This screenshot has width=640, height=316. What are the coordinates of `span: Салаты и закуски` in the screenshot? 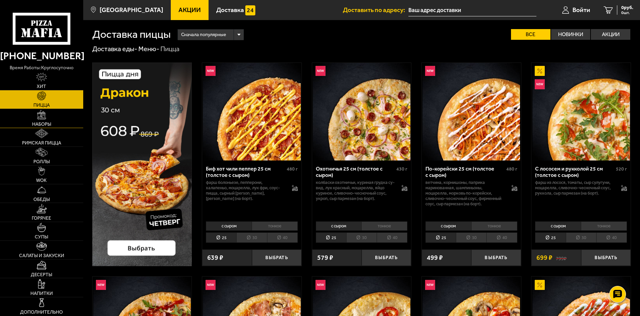 It's located at (41, 256).